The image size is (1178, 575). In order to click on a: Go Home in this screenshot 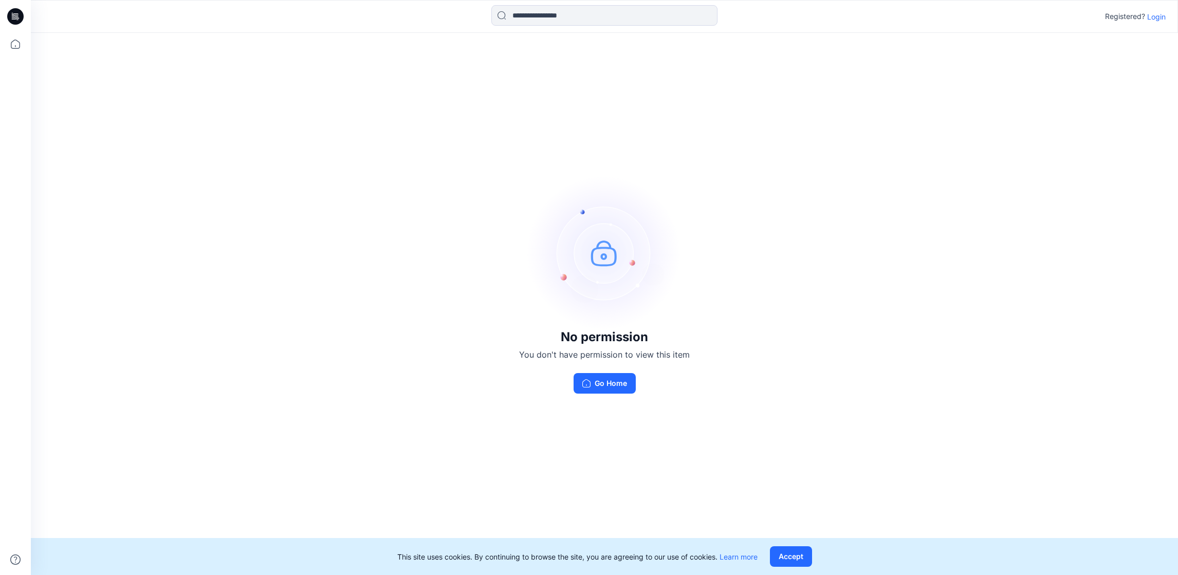, I will do `click(605, 384)`.